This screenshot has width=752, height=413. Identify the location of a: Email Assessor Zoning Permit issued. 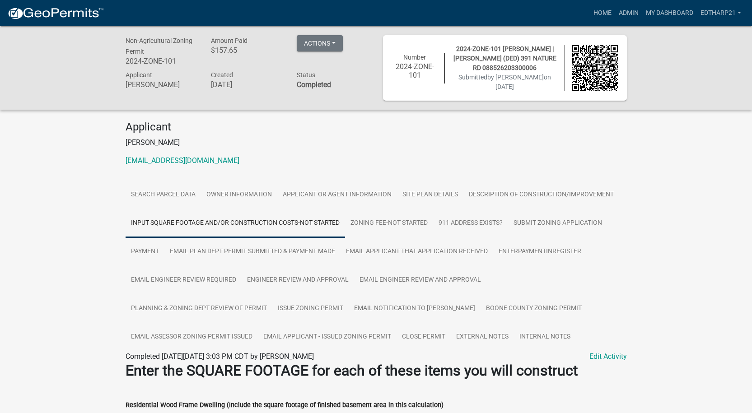
(192, 338).